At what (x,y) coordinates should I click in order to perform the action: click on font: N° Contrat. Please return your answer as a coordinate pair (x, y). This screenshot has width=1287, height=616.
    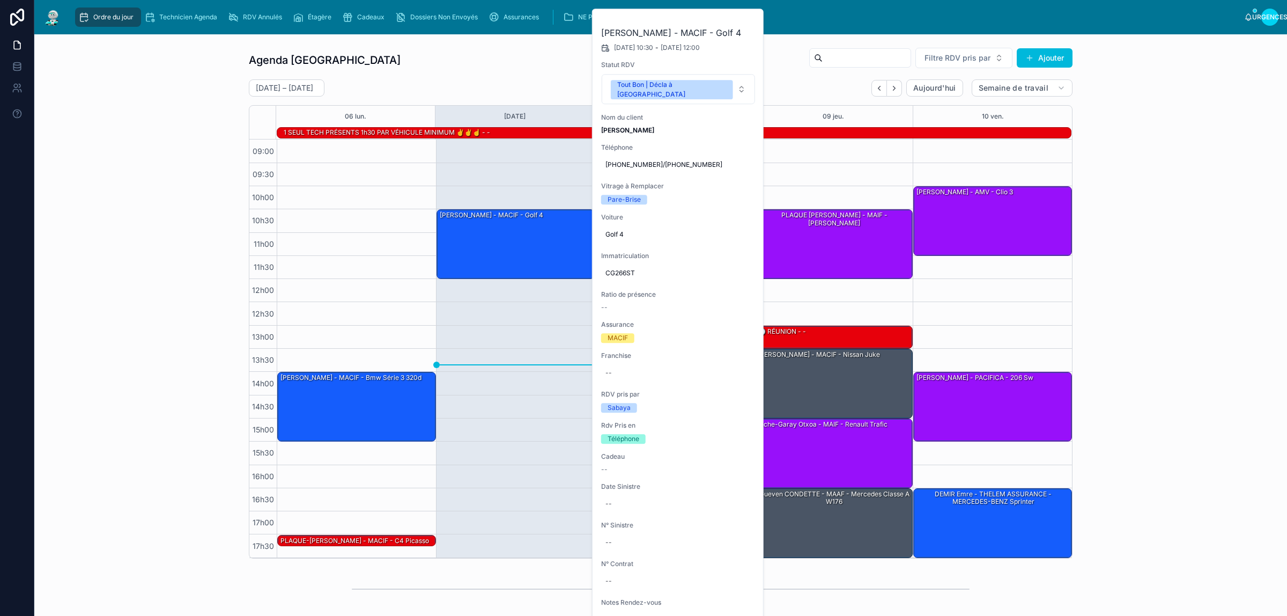
    Looking at the image, I should click on (617, 563).